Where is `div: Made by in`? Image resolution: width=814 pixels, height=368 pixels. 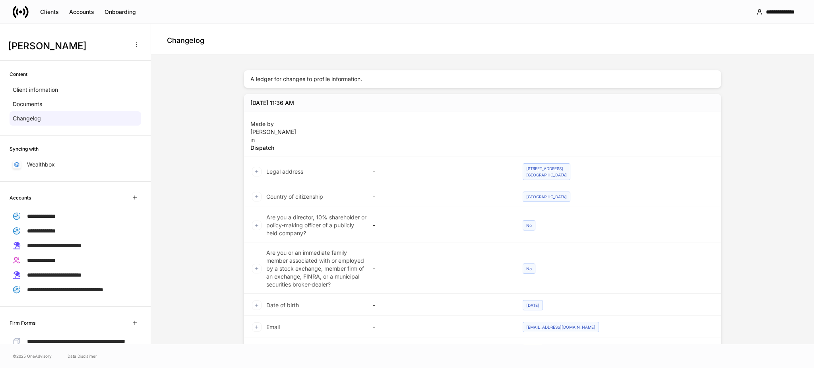
div: Made by in is located at coordinates (273, 134).